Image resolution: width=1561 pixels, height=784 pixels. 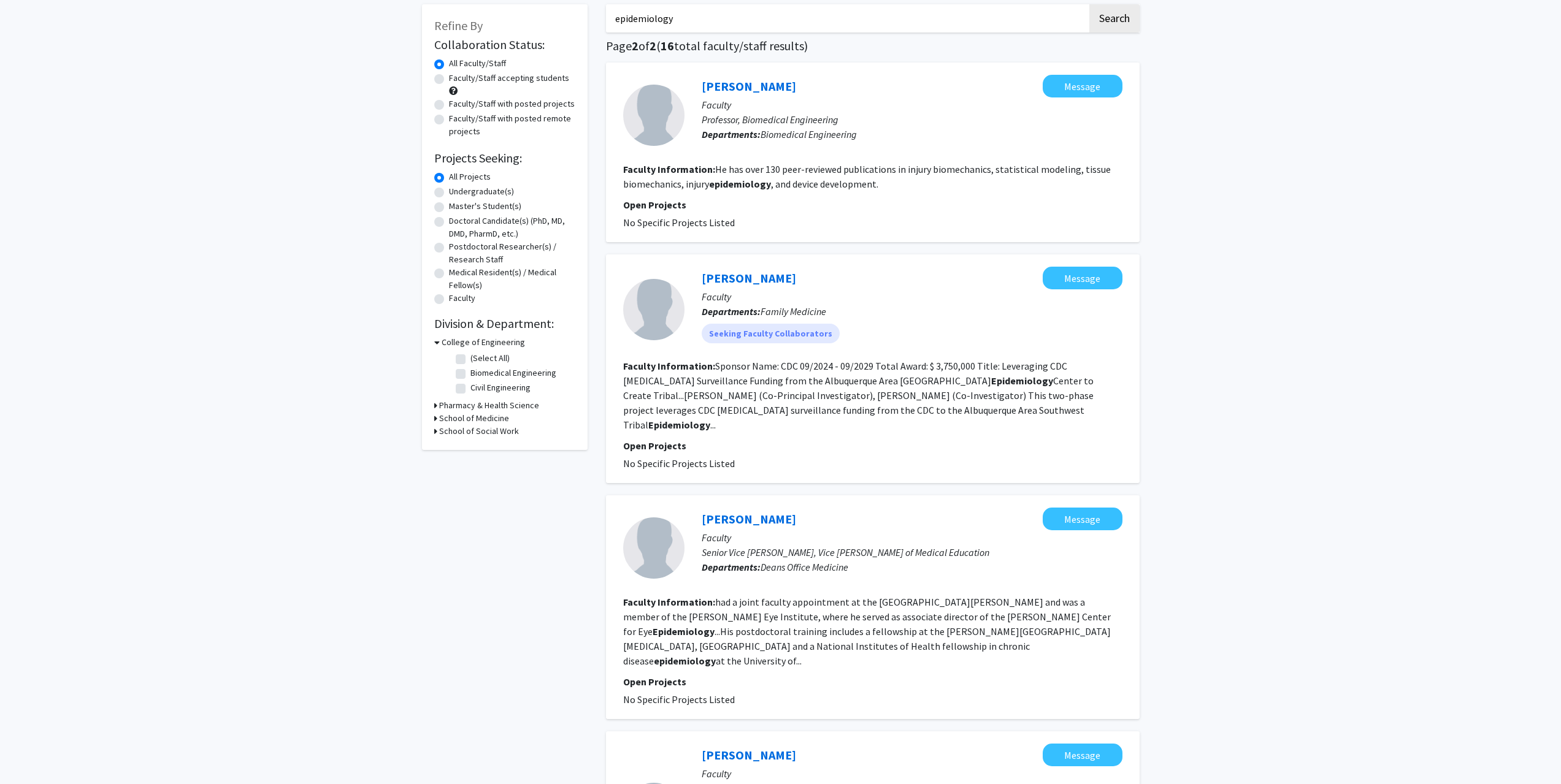 I want to click on button: Search, so click(x=1114, y=18).